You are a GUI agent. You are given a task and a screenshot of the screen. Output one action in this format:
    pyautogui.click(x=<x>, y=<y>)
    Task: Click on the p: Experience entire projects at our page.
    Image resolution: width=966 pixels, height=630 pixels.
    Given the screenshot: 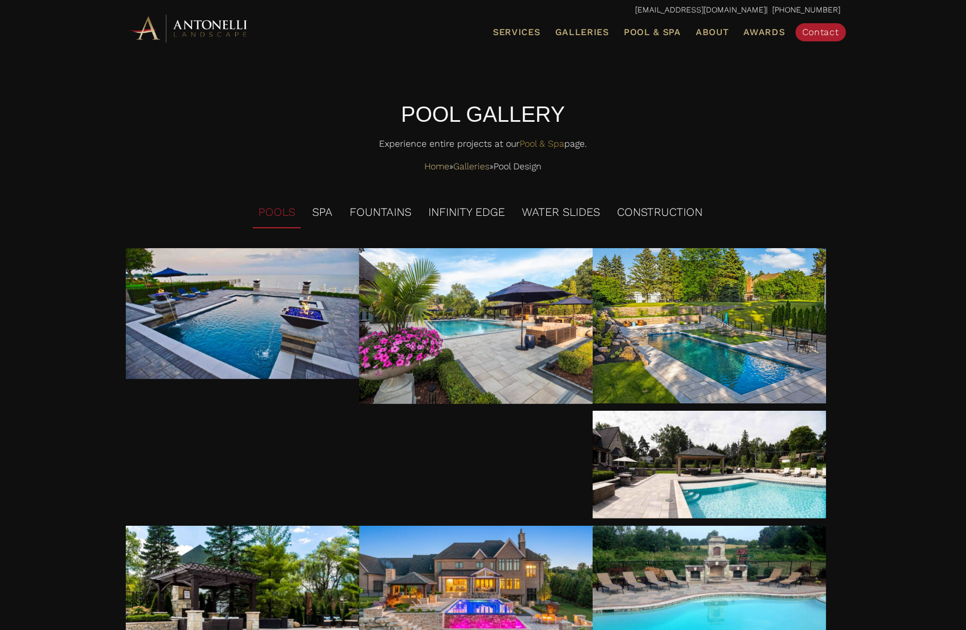 What is the action you would take?
    pyautogui.click(x=483, y=147)
    